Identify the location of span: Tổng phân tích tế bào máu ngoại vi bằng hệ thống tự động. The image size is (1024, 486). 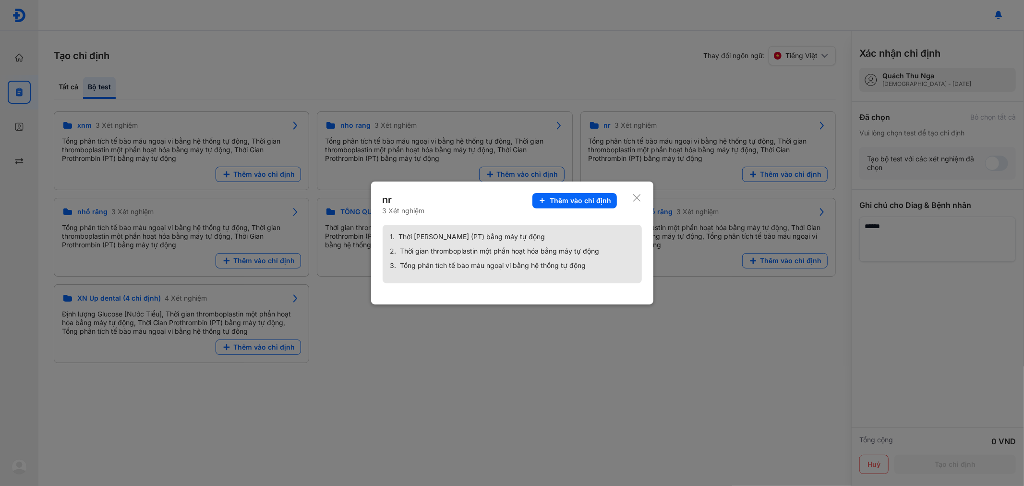
(493, 265).